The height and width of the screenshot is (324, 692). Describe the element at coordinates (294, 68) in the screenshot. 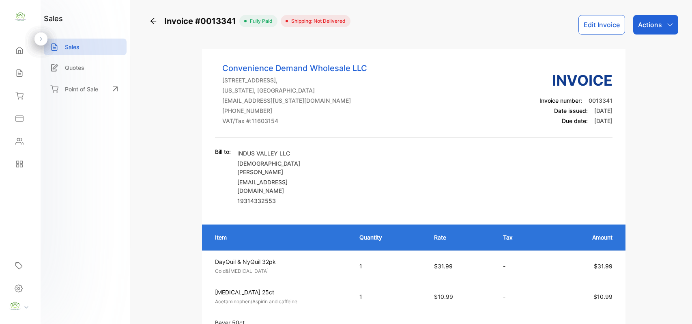

I see `p: Convenience Demand Wholesale LLC` at that location.